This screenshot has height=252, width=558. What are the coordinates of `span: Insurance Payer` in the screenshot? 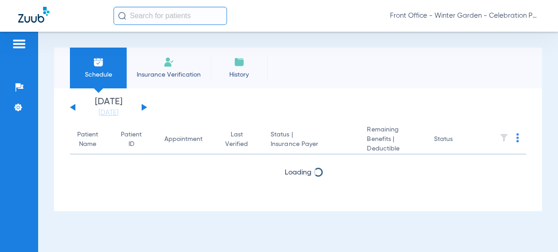 It's located at (311, 144).